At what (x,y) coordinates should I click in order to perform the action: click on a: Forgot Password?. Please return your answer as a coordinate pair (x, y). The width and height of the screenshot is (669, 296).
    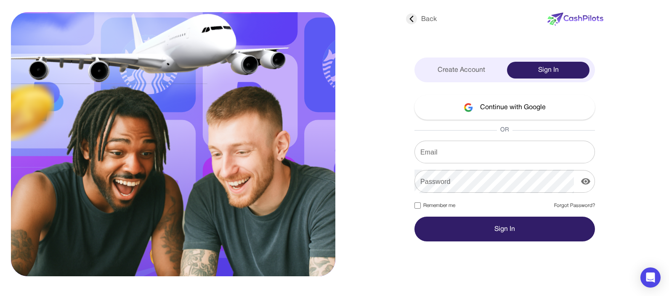
    Looking at the image, I should click on (574, 206).